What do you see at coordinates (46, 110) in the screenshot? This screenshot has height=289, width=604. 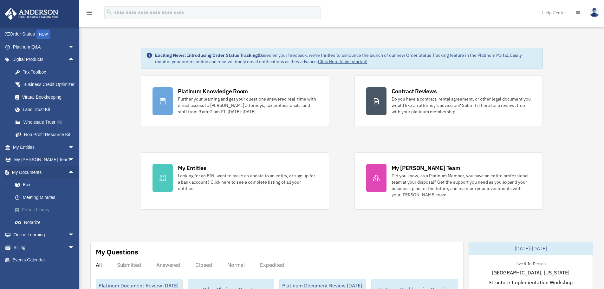 I see `a: Land Trust Kit` at bounding box center [46, 110].